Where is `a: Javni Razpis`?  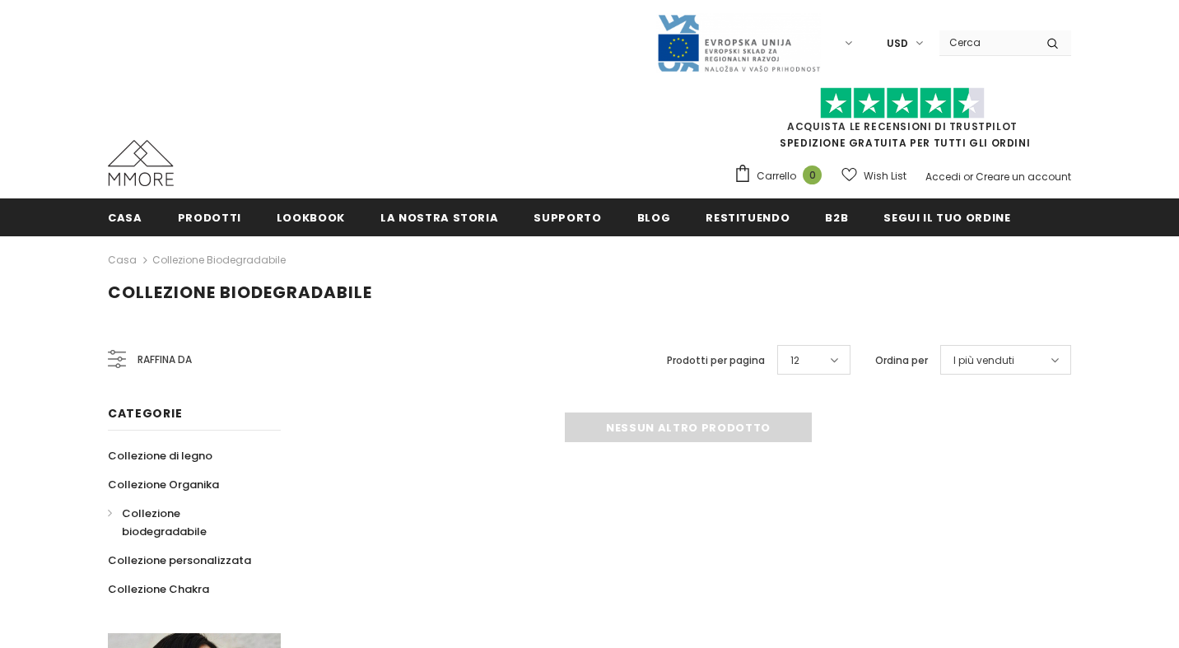
a: Javni Razpis is located at coordinates (738, 42).